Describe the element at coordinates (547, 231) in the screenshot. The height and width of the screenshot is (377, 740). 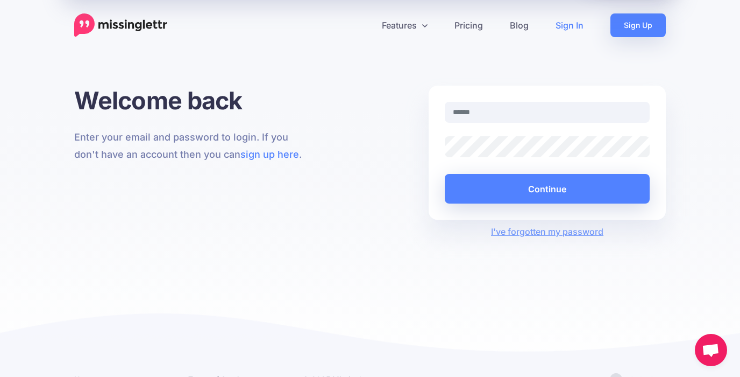
I see `a: I've forgotten my password` at that location.